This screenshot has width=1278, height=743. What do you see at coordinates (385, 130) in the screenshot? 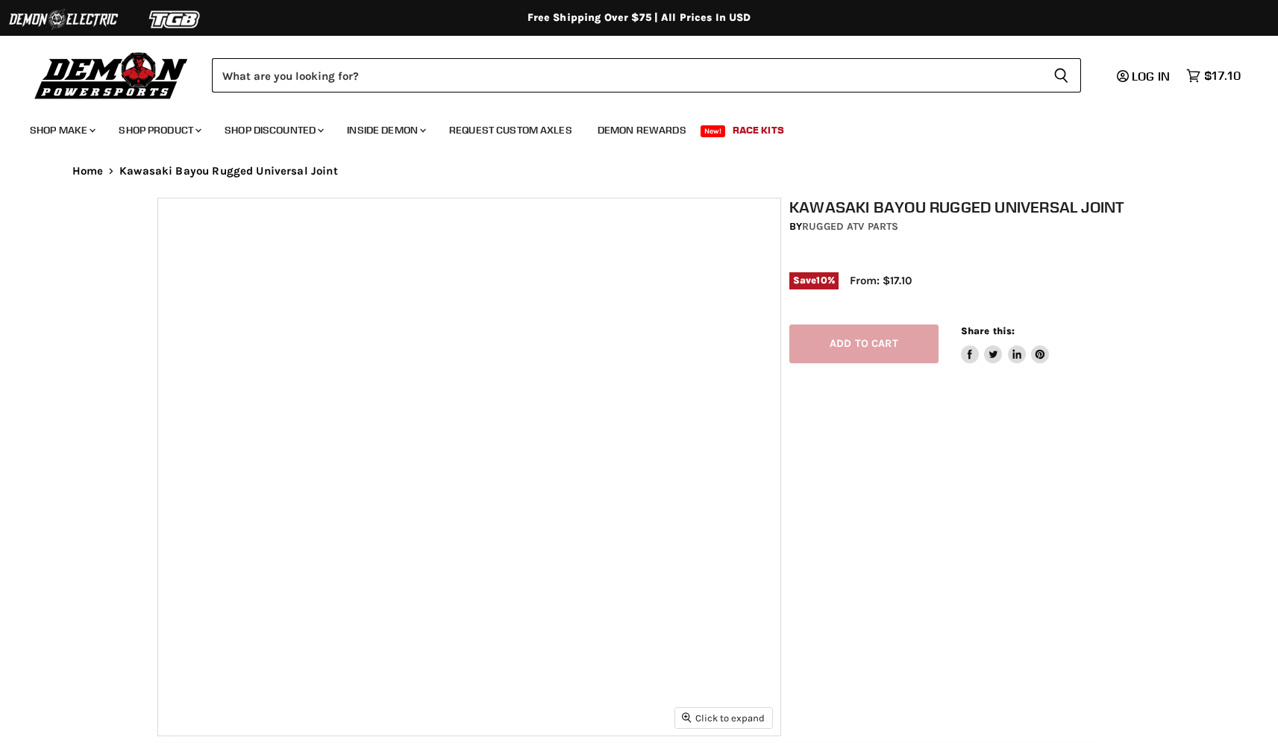
I see `a: Inside Demon` at bounding box center [385, 130].